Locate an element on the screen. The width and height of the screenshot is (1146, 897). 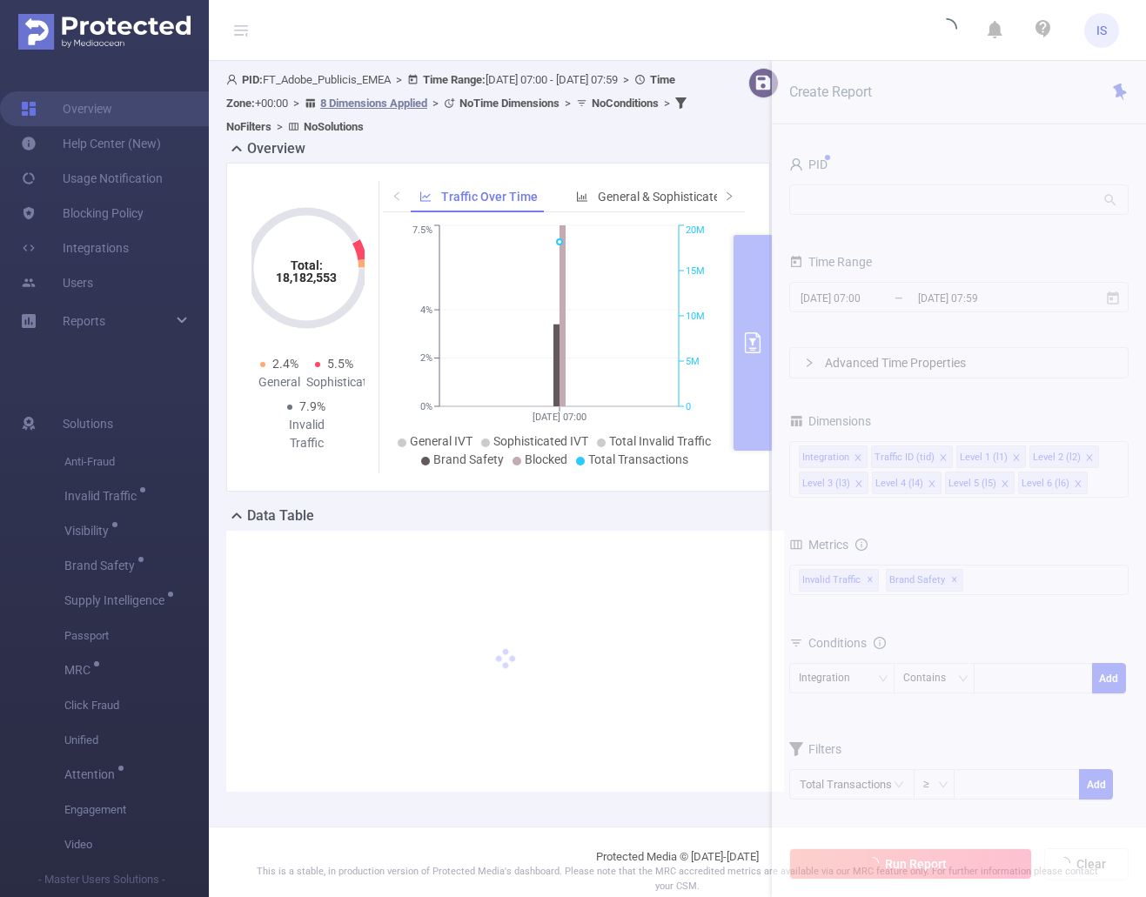
div: Invalid Traffic is located at coordinates (306, 434).